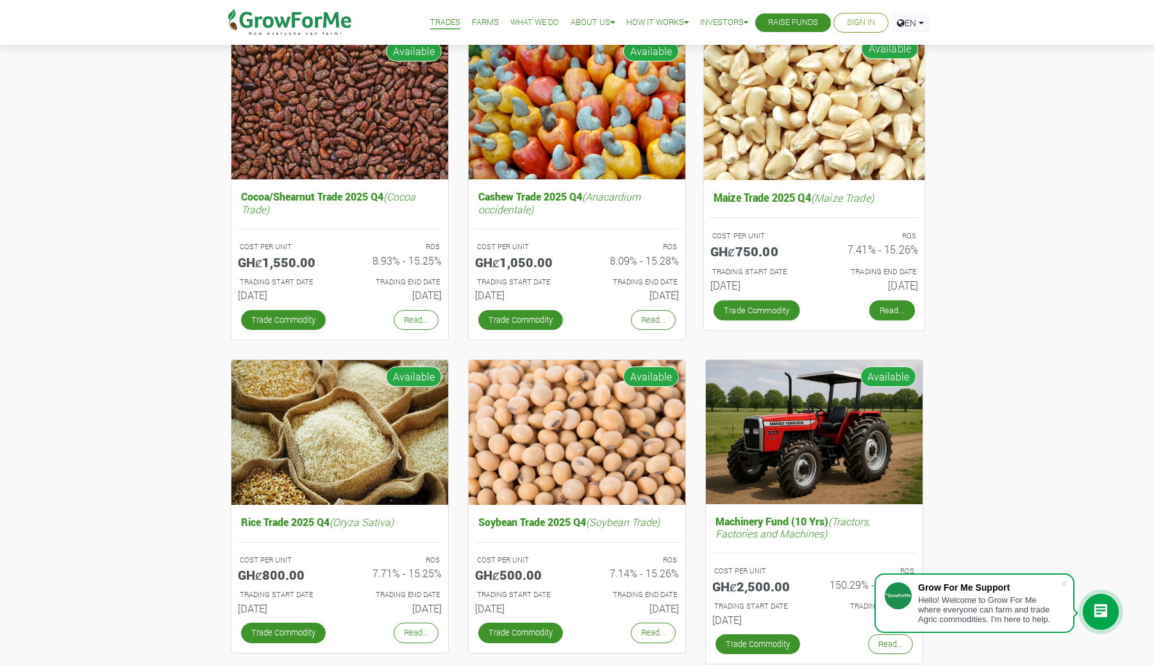 This screenshot has height=665, width=1154. Describe the element at coordinates (842, 197) in the screenshot. I see `i: (Maize Trade)` at that location.